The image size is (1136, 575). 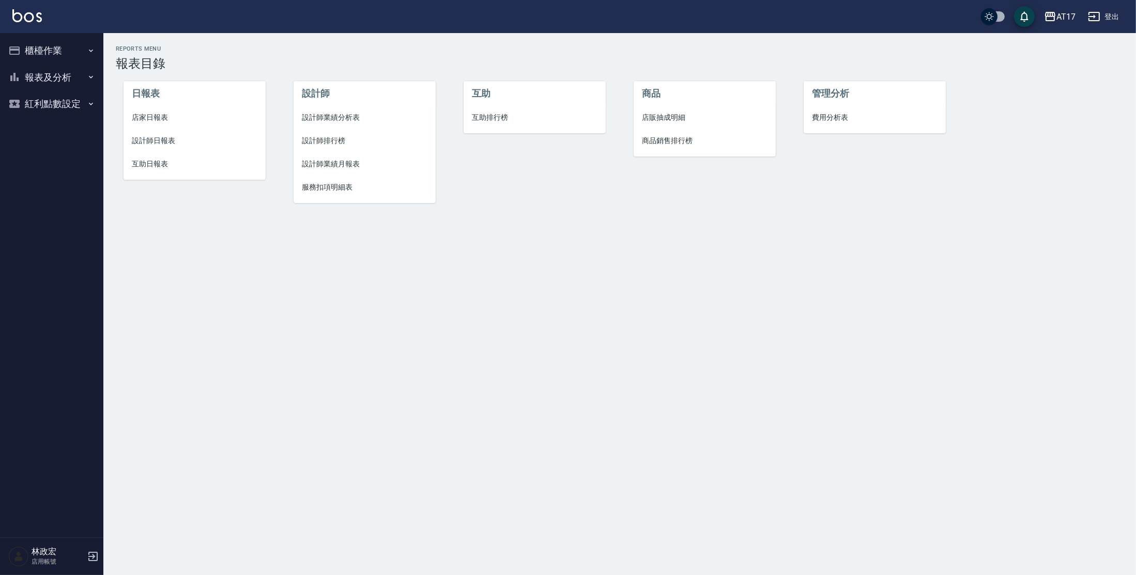 I want to click on a: 設計師日報表, so click(x=194, y=141).